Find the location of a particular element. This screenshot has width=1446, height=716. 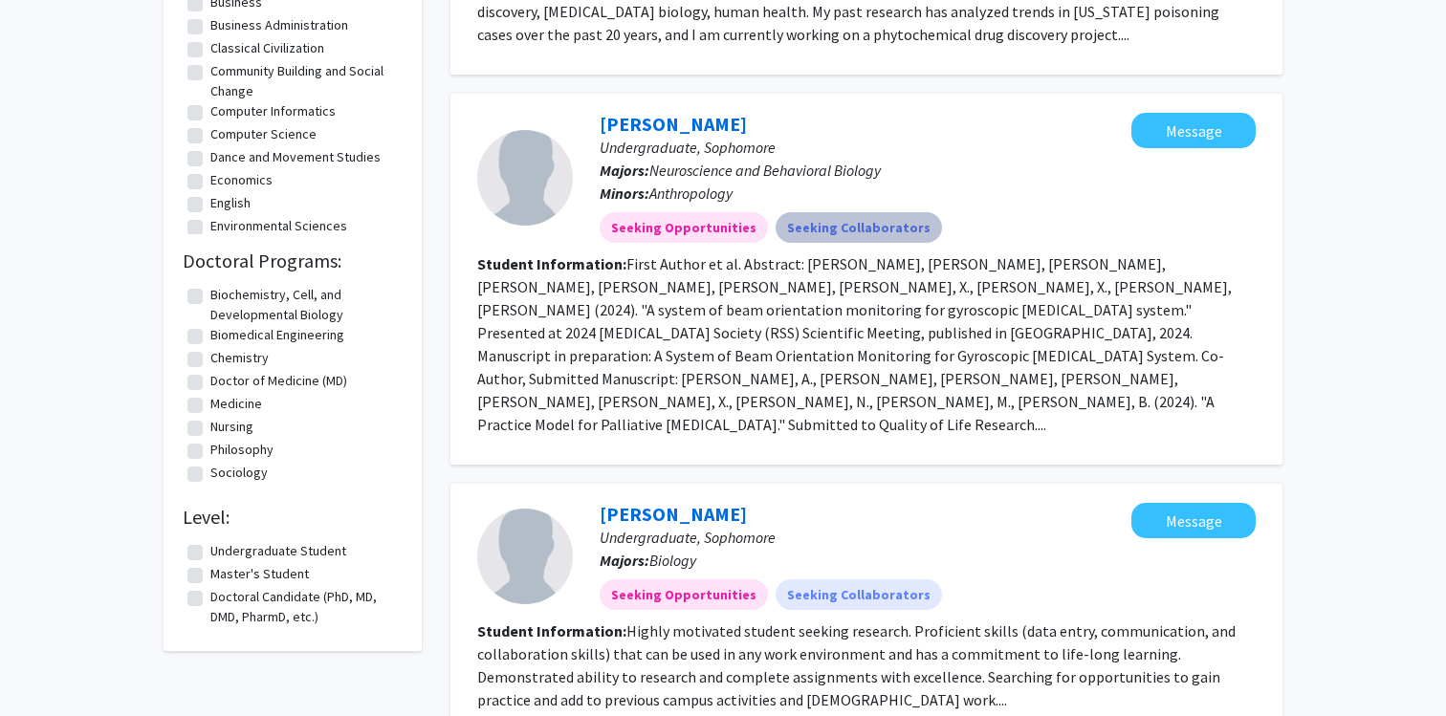

label: Doctoral Candidate (PhD, MD, DMD, PharmD, etc.) is located at coordinates (304, 607).